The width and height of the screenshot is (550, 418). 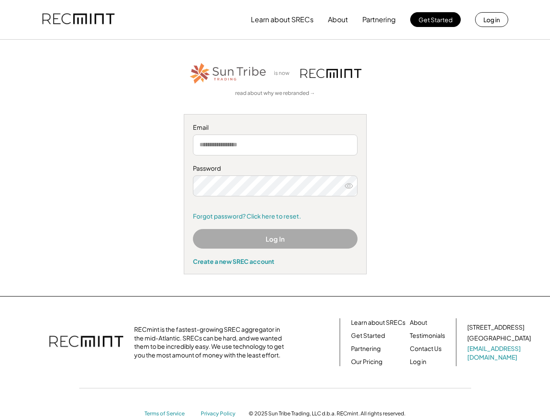 What do you see at coordinates (275, 128) in the screenshot?
I see `div: Email` at bounding box center [275, 128].